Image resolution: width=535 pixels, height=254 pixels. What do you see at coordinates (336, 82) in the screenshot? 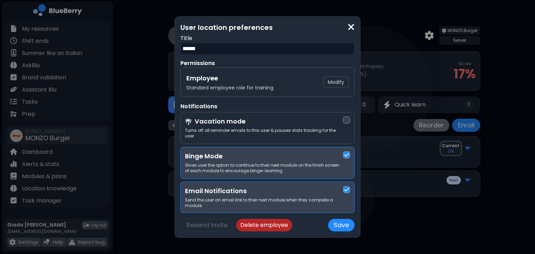
I see `button: Modify` at bounding box center [336, 82].